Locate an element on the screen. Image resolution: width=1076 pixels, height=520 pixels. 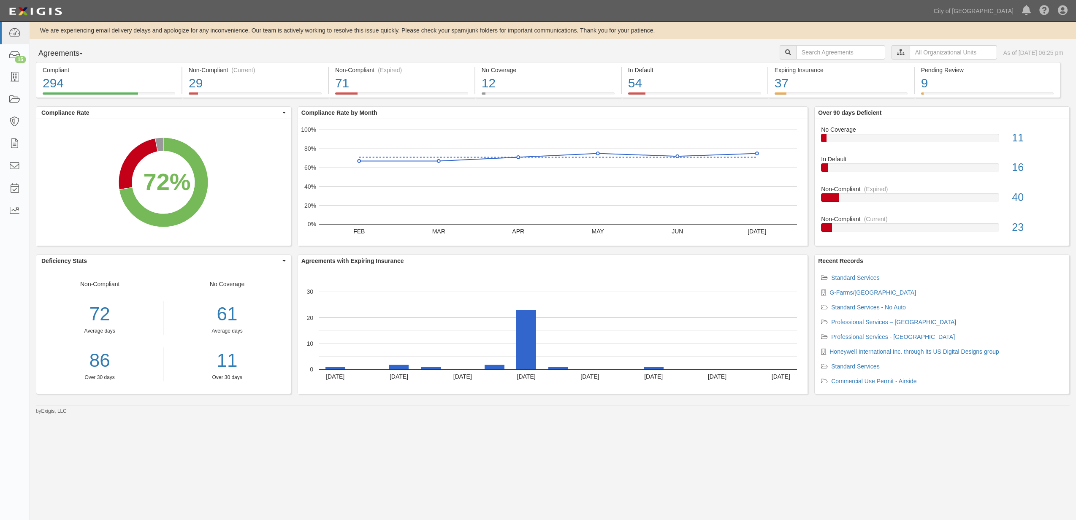
span: Compliance Rate is located at coordinates (161, 113).